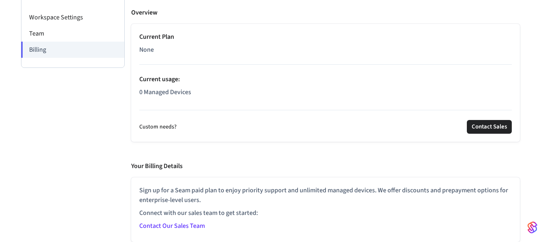 Image resolution: width=547 pixels, height=242 pixels. What do you see at coordinates (325, 213) in the screenshot?
I see `p: Connect with our sales team to get started:` at bounding box center [325, 213].